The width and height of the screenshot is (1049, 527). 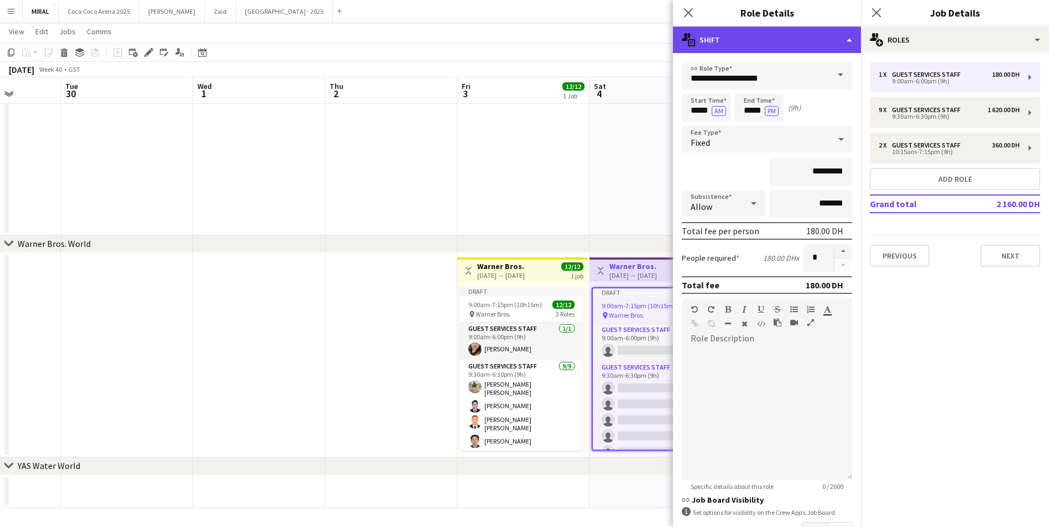 What do you see at coordinates (810, 323) in the screenshot?
I see `button: Fullscreen` at bounding box center [810, 323].